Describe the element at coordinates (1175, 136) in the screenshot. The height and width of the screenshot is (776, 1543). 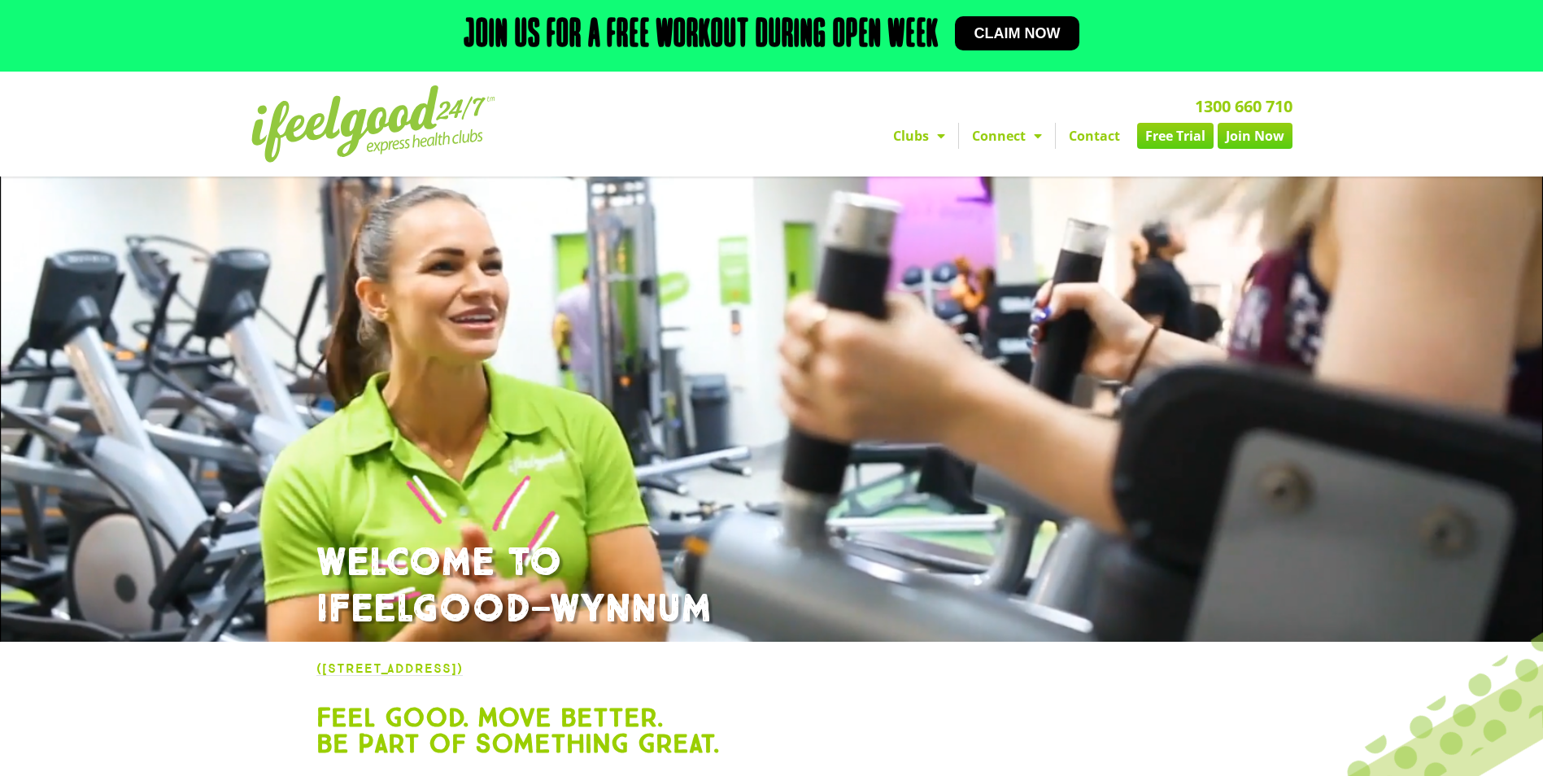
I see `a: Free Trial` at that location.